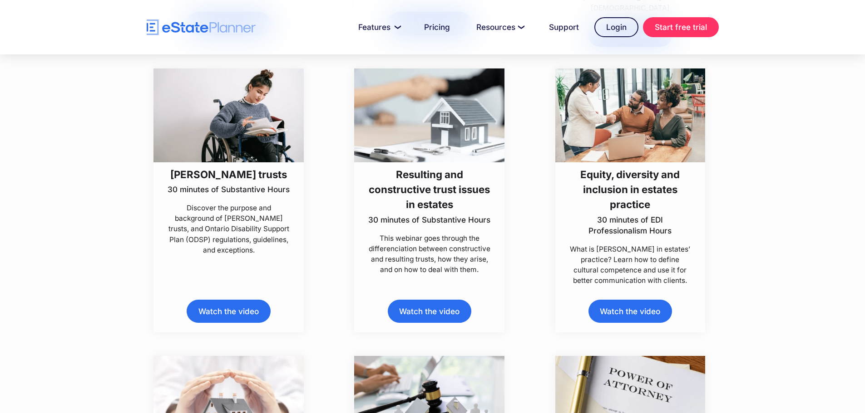 This screenshot has width=865, height=413. What do you see at coordinates (630, 177) in the screenshot?
I see `a: Equity, diversity and inclusion in estates practice30 minutes of EDI Professionalism HoursWhat is...` at bounding box center [630, 177].